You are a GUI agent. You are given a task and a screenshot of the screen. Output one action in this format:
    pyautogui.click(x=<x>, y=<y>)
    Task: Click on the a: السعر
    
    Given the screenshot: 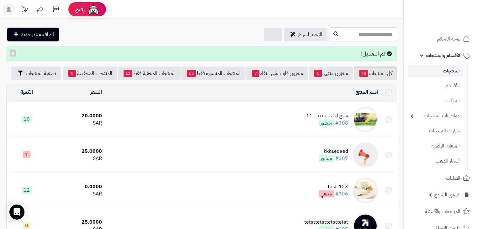 What is the action you would take?
    pyautogui.click(x=96, y=92)
    